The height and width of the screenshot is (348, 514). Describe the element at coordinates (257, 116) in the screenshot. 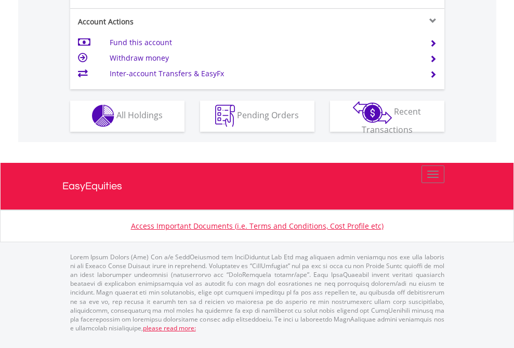

I see `button: Pending Orders` at that location.